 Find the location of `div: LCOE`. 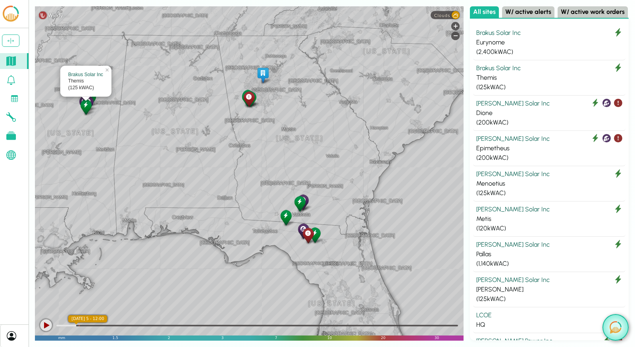

div: LCOE is located at coordinates (549, 315).